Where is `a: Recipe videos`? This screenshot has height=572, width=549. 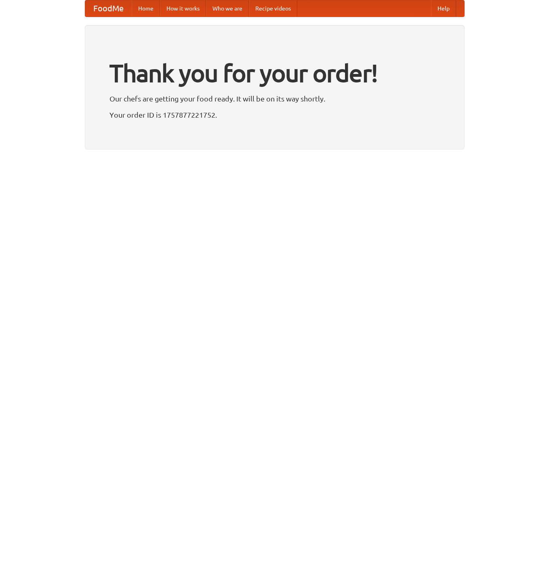
a: Recipe videos is located at coordinates (273, 8).